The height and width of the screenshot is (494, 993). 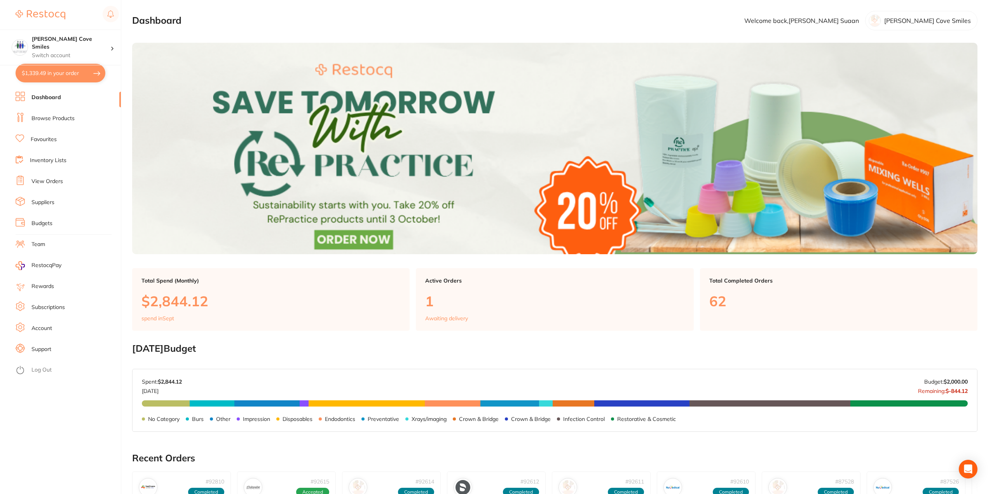 What do you see at coordinates (40, 15) in the screenshot?
I see `a: Restocq Logo` at bounding box center [40, 15].